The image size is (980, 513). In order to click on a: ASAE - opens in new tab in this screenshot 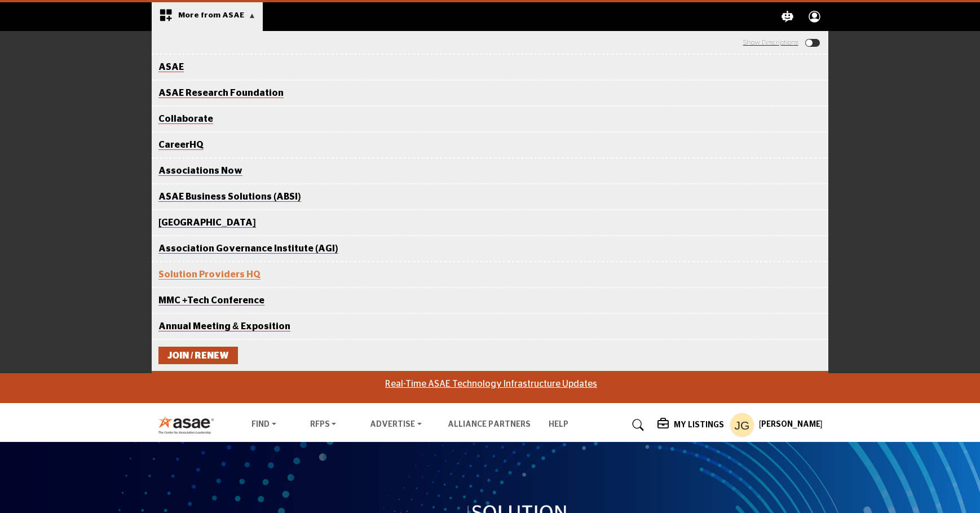, I will do `click(171, 67)`.